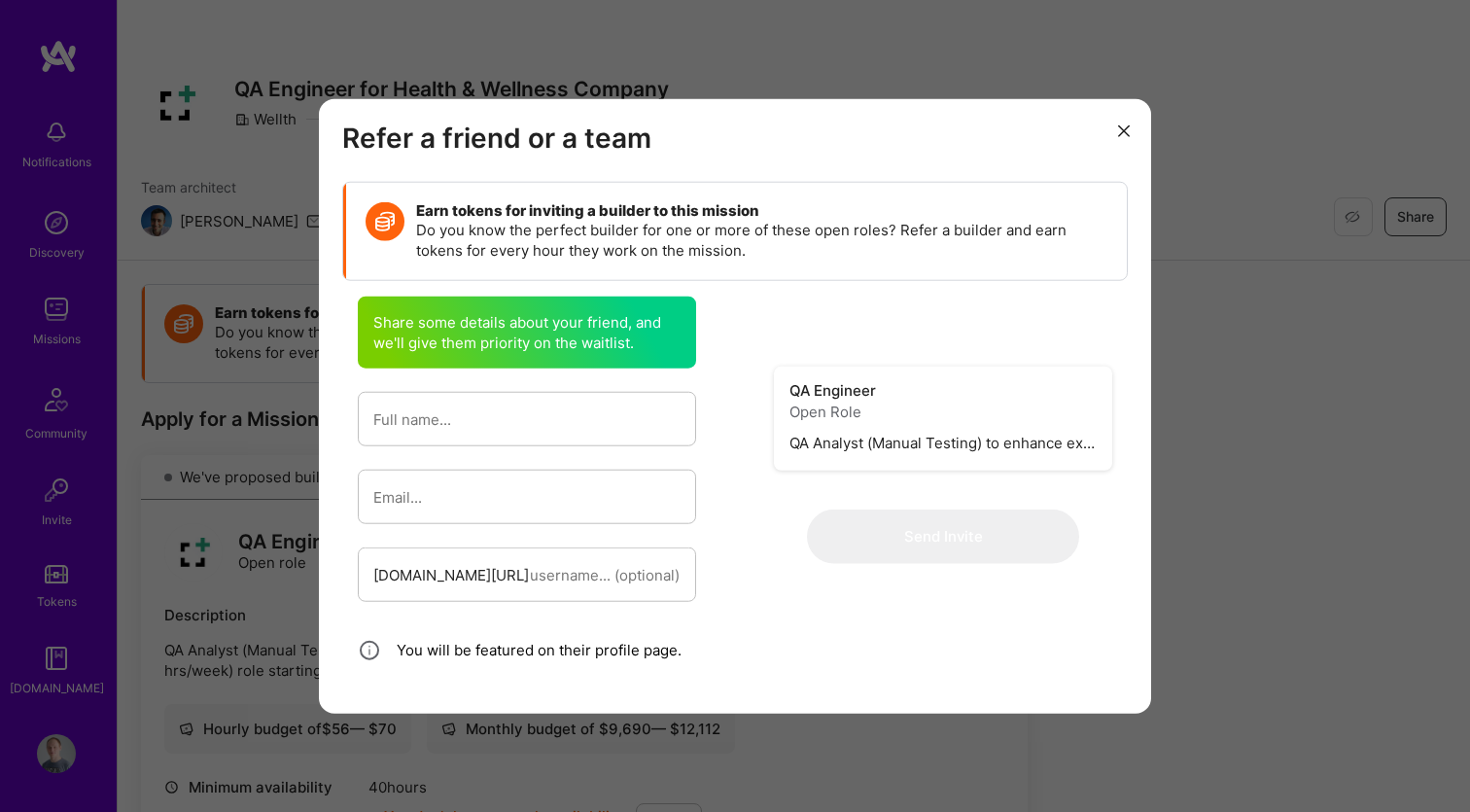  What do you see at coordinates (527, 495) in the screenshot?
I see `input: Email...` at bounding box center [527, 495].